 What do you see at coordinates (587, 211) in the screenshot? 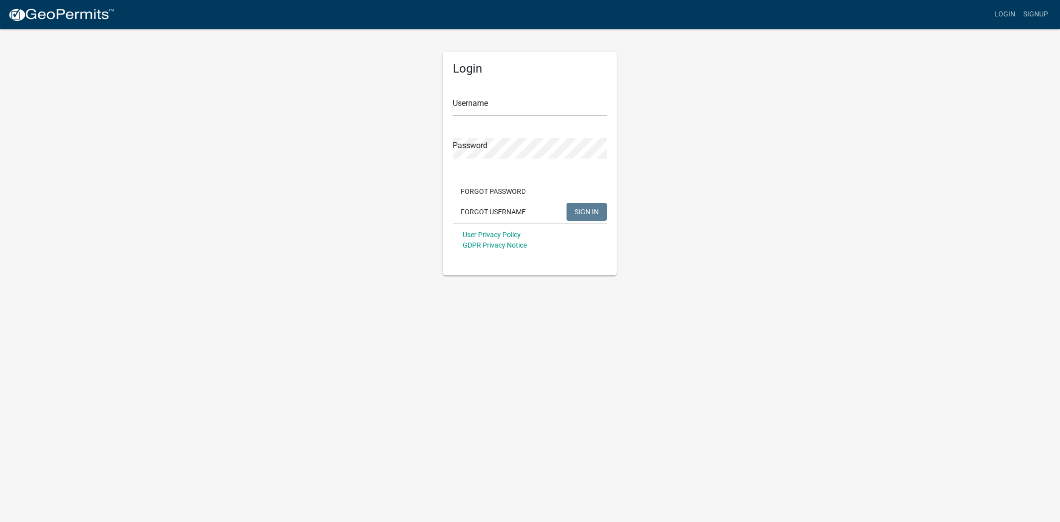
I see `span: SIGN IN` at bounding box center [587, 211].